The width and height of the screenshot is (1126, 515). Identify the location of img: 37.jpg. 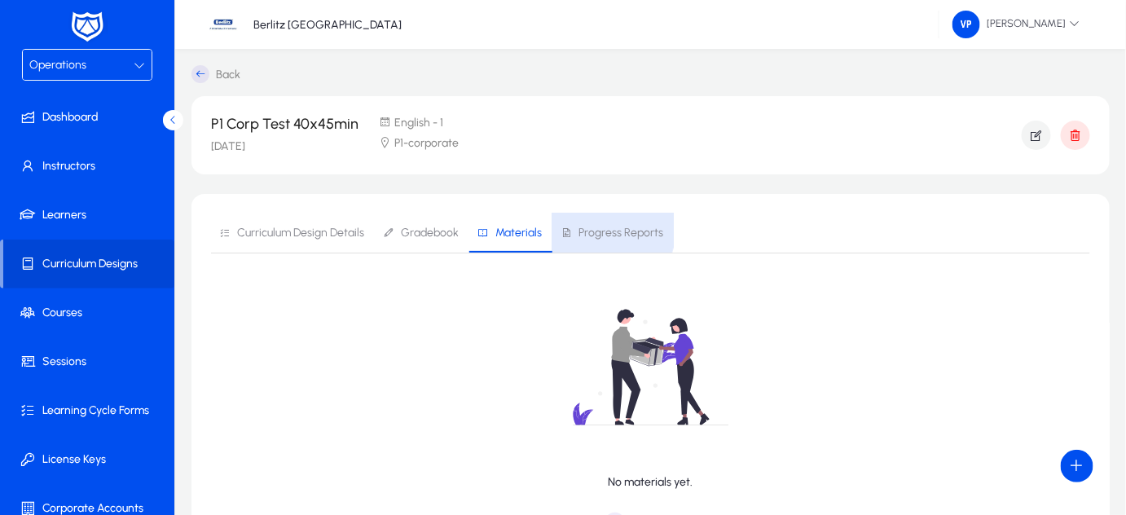
(223, 24).